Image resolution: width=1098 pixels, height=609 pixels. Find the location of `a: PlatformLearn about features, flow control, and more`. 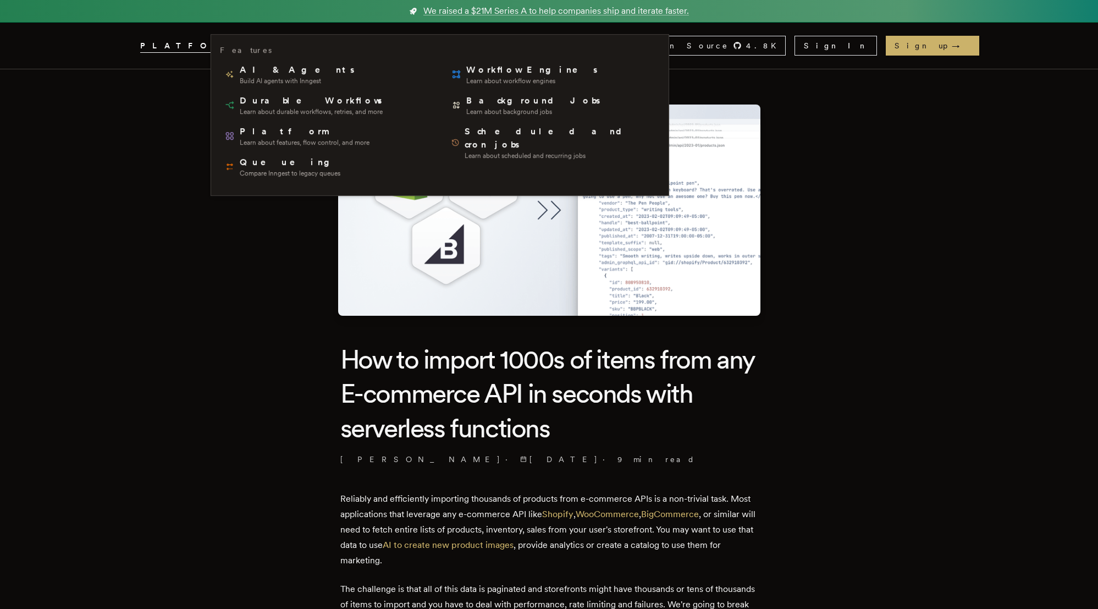

a: PlatformLearn about features, flow control, and more is located at coordinates (327, 136).